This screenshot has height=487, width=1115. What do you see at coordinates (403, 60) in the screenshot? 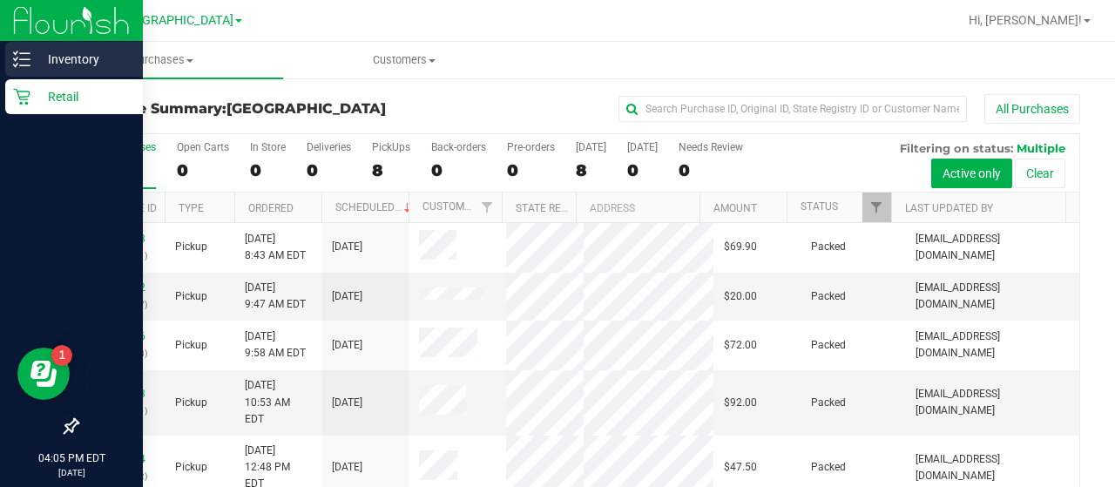
I see `a: Customers` at bounding box center [403, 60].